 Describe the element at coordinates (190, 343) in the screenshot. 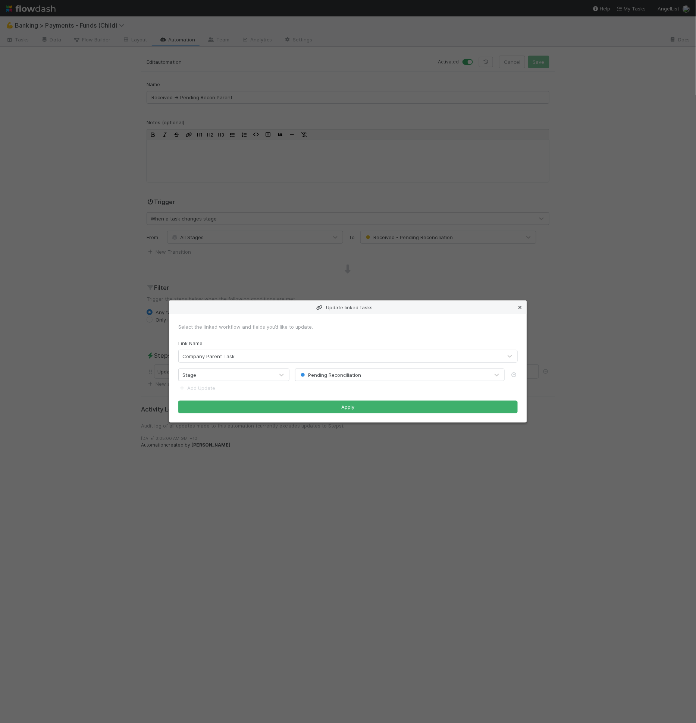

I see `label: Link Name` at that location.